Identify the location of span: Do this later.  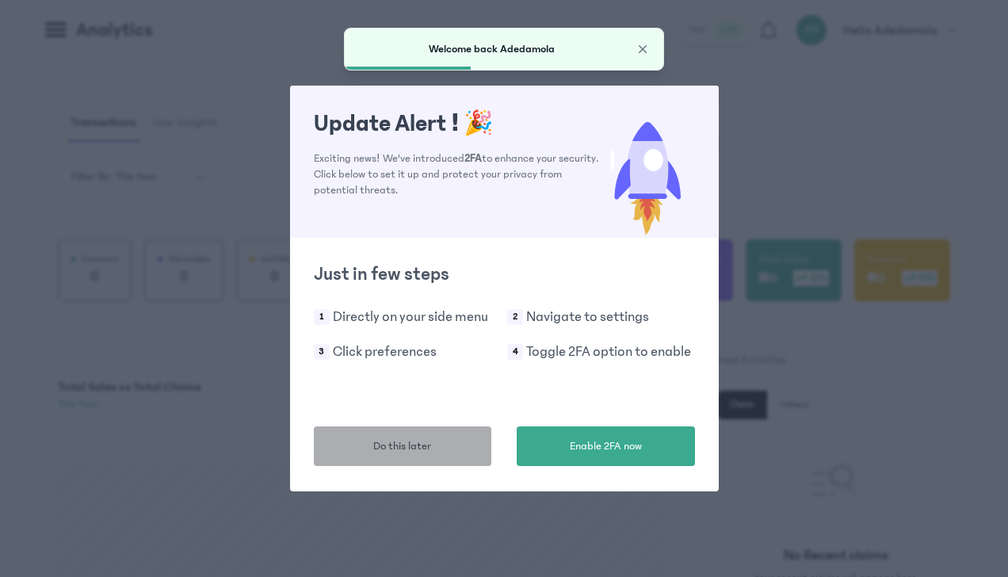
(402, 446).